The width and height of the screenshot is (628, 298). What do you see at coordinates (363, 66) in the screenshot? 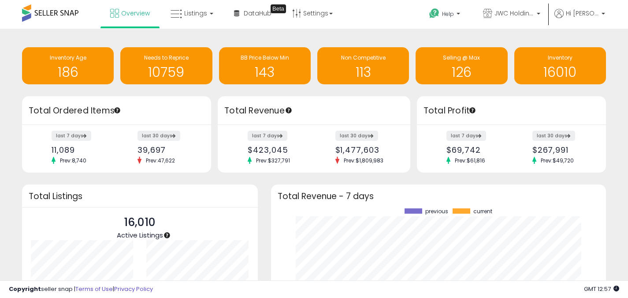
I see `a: Non Competitive 113` at bounding box center [363, 66].